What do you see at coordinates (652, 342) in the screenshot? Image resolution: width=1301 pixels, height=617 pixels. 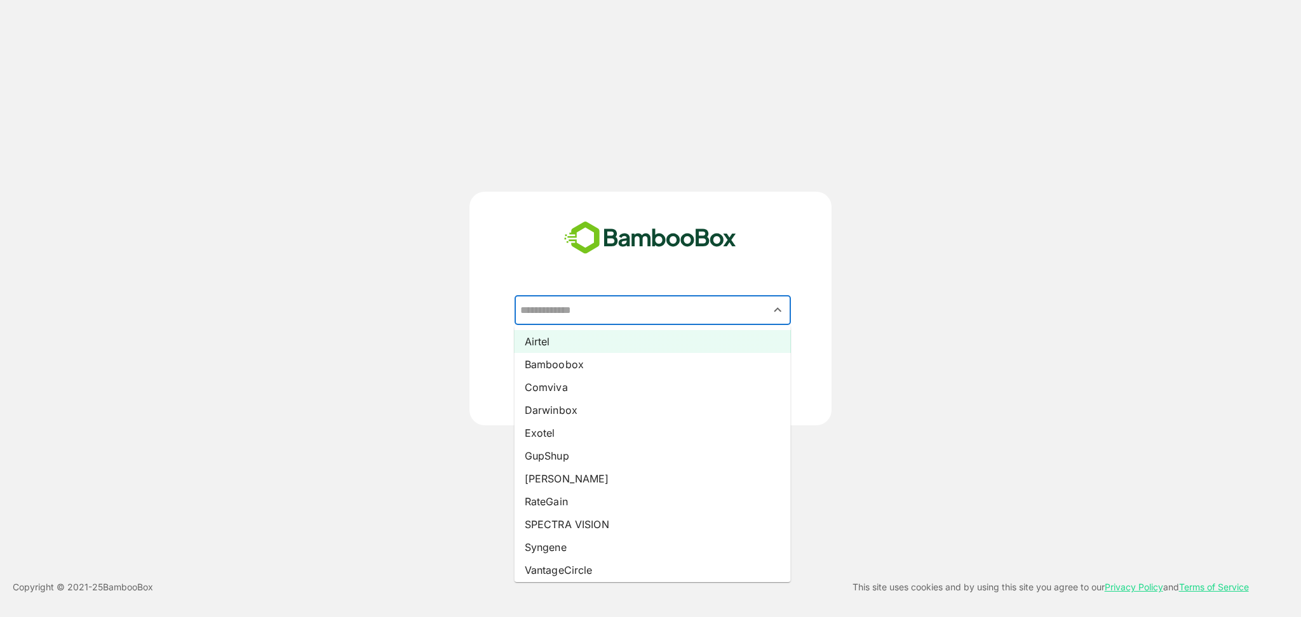 I see `li: Airtel` at bounding box center [652, 342].